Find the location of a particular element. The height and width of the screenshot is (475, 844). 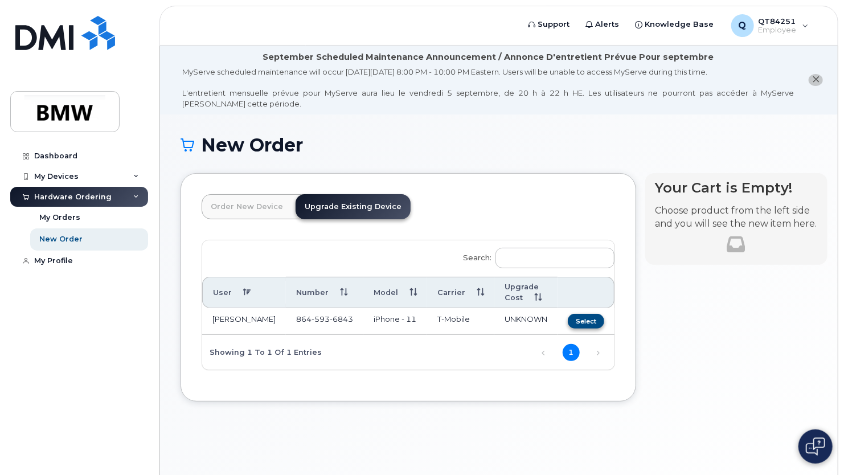

span: UNKNOWN is located at coordinates (526, 319).